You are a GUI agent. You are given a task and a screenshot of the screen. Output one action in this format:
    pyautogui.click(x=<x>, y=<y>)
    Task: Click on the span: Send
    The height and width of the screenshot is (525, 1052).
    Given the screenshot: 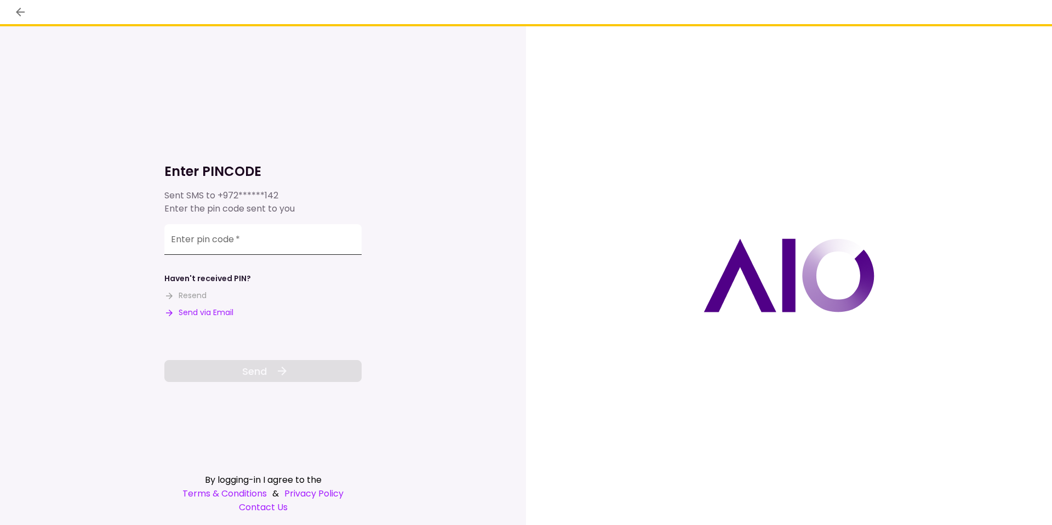 What is the action you would take?
    pyautogui.click(x=254, y=371)
    